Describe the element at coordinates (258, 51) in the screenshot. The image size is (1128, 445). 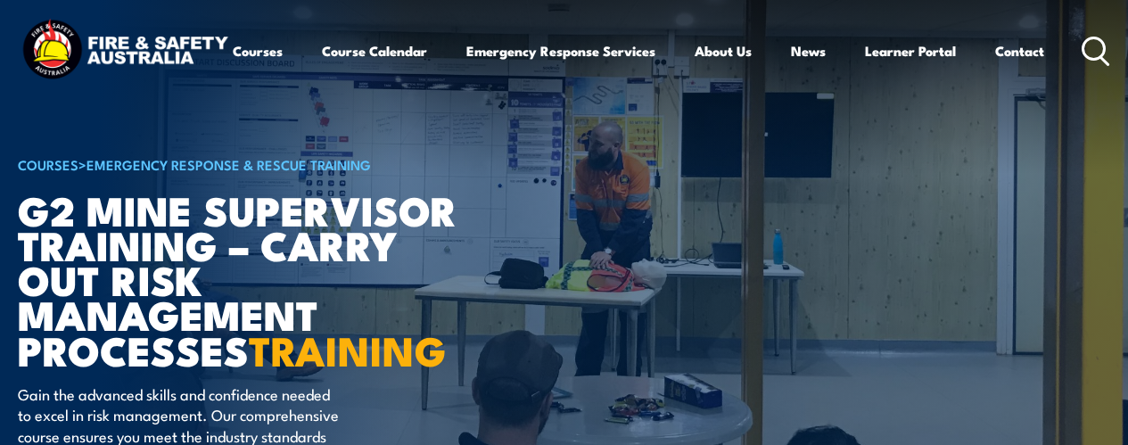
I see `a: Courses` at that location.